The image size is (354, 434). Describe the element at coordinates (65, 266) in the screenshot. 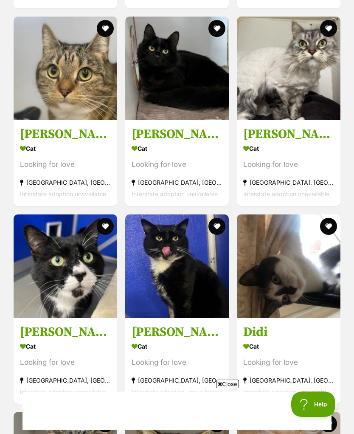

I see `img: Vitto` at that location.